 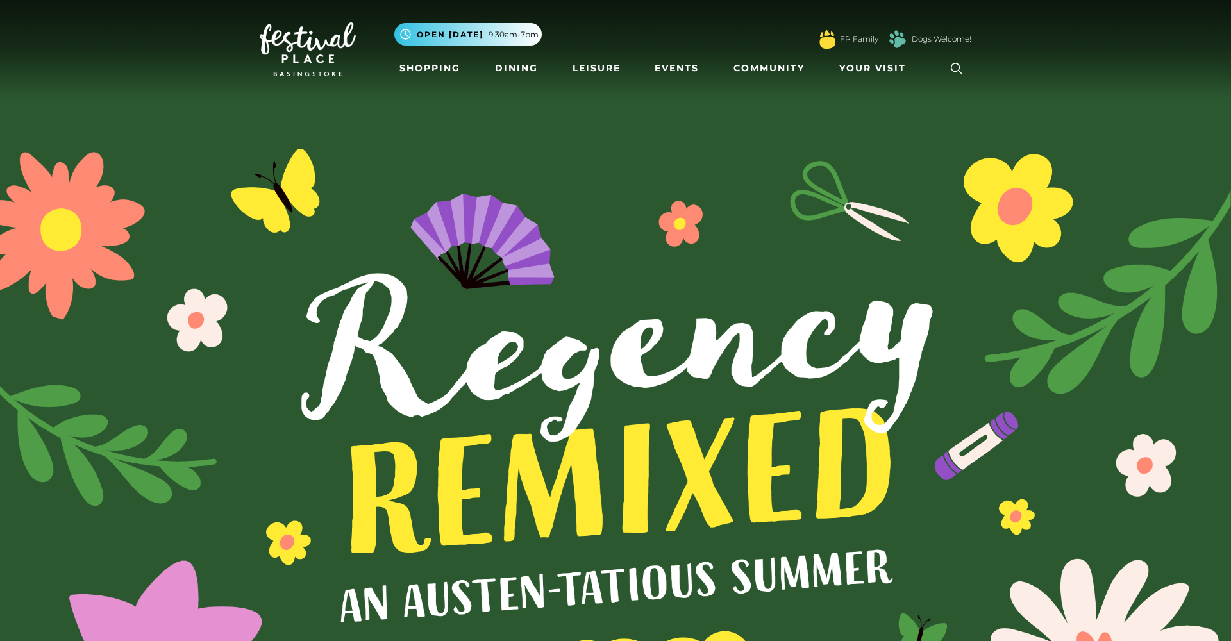 What do you see at coordinates (859, 39) in the screenshot?
I see `a: FP Family` at bounding box center [859, 39].